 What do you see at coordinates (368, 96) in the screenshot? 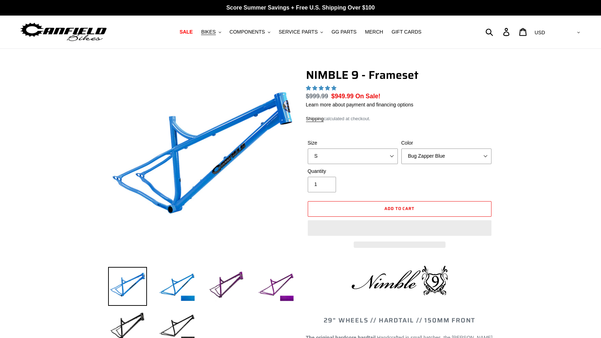
I see `span: On Sale!` at bounding box center [368, 96].